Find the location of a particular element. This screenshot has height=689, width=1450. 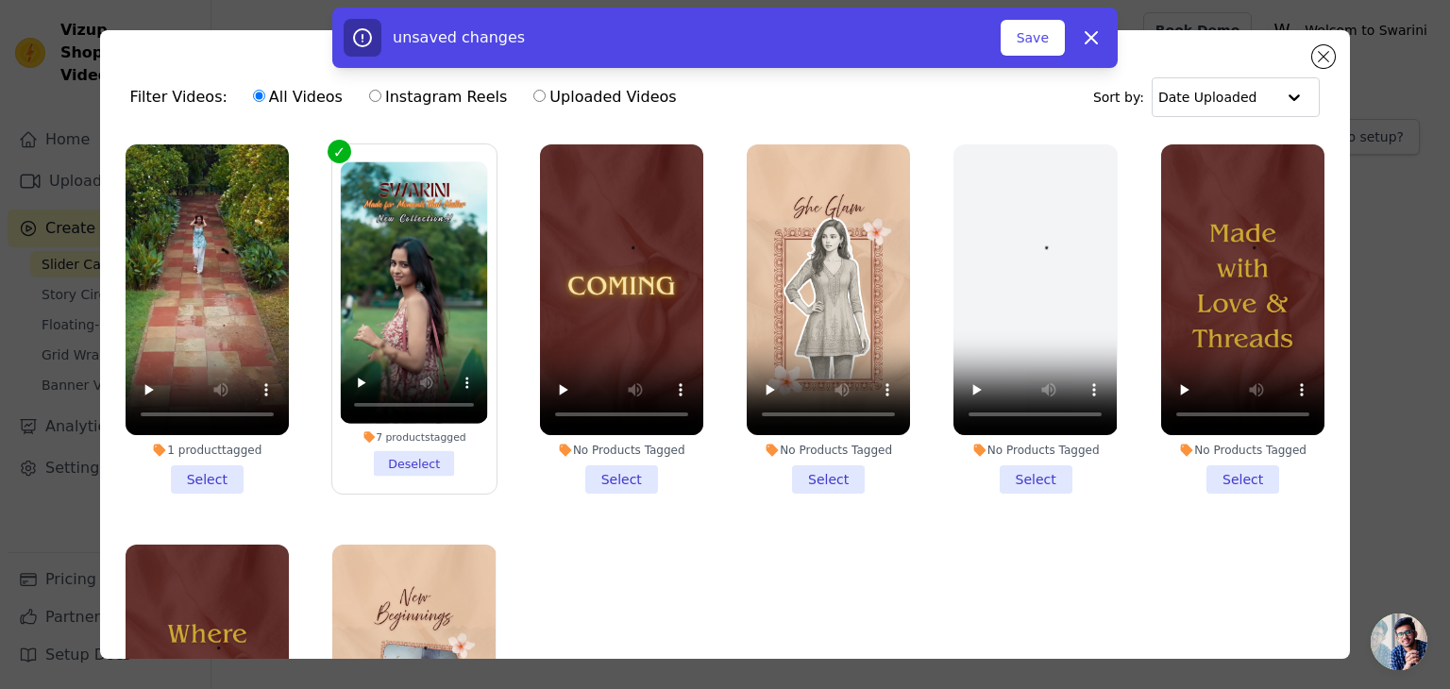

button: Save is located at coordinates (1033, 38).